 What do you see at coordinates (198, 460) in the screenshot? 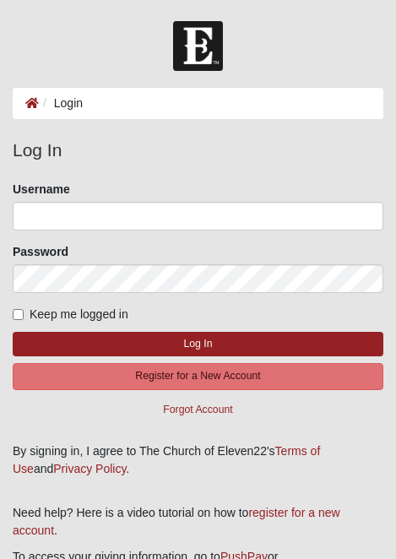
I see `div: By signing in, I agree to The Church of Eleven22's and .` at bounding box center [198, 460].